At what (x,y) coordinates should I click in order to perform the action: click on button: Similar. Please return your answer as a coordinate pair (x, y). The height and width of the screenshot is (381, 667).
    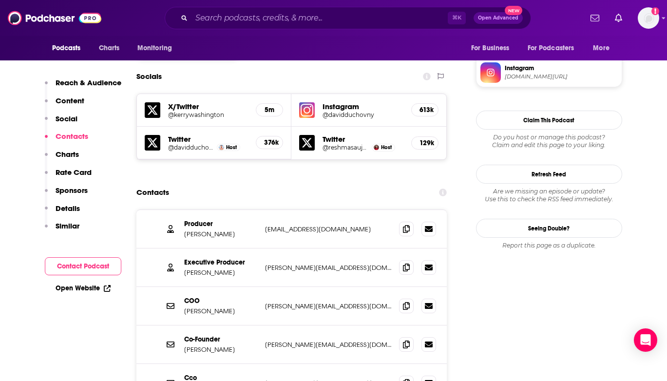
    Looking at the image, I should click on (62, 230).